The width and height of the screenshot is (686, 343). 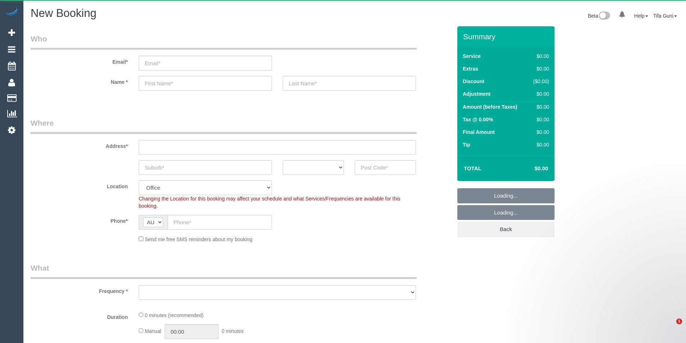 What do you see at coordinates (507, 36) in the screenshot?
I see `h3: Summary` at bounding box center [507, 36].